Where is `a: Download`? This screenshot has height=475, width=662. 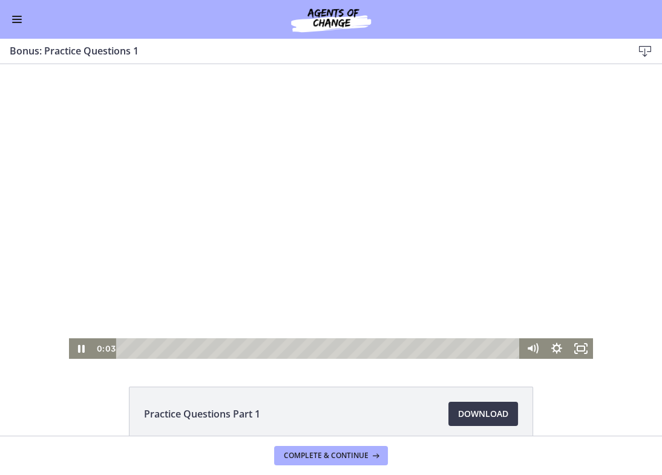 a: Download is located at coordinates (483, 414).